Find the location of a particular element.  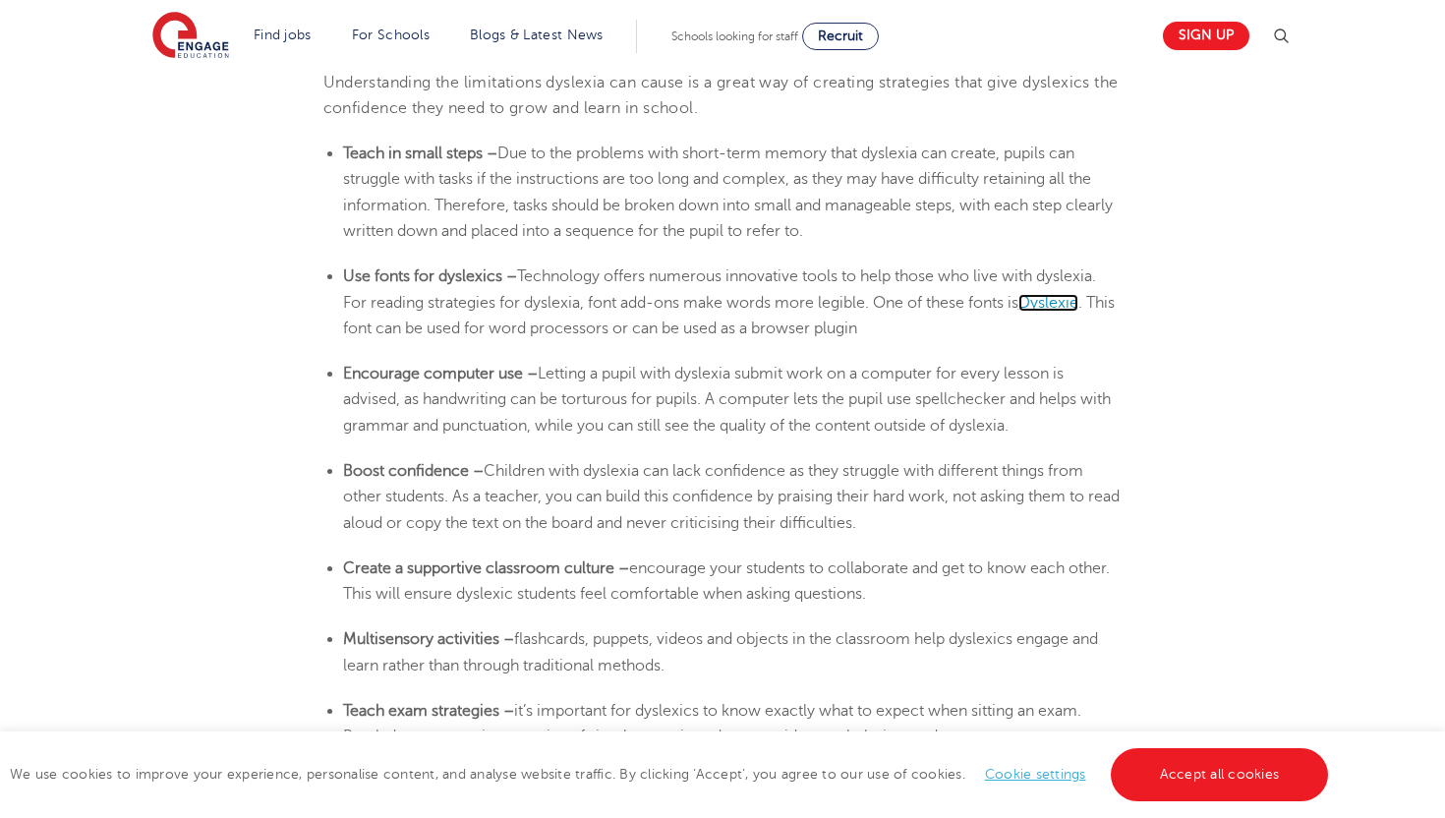

span: Dyslexic students can still thrive in a classroom environment with the right support from teacher... is located at coordinates (720, 82).